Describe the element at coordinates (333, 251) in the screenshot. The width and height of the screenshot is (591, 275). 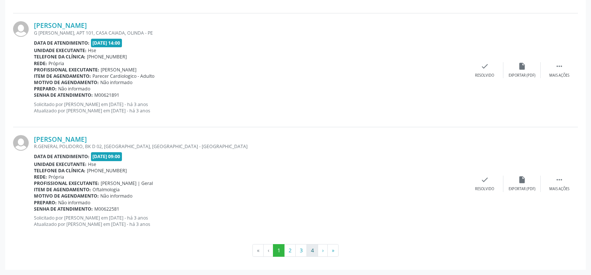
I see `button: Go to last page` at that location.